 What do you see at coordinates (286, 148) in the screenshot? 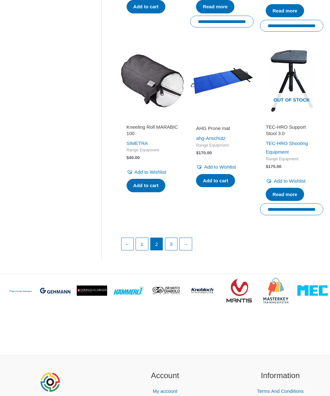
I see `a: TEC-HRO Shooting Equipment` at bounding box center [286, 148].